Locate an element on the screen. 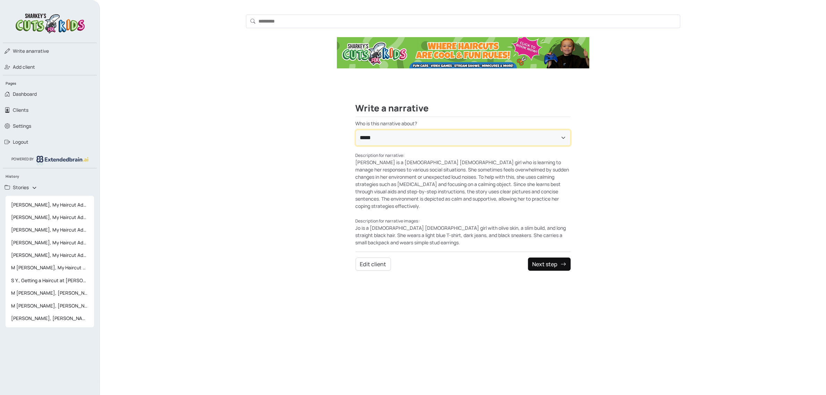  button: Next step is located at coordinates (549, 264).